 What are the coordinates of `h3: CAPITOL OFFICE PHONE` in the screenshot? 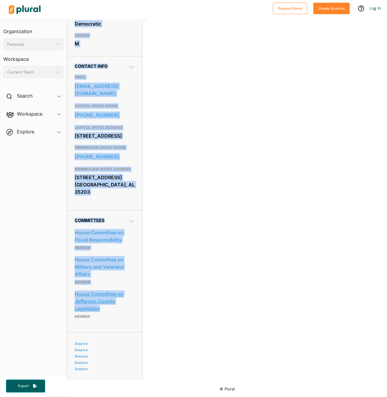 It's located at (105, 106).